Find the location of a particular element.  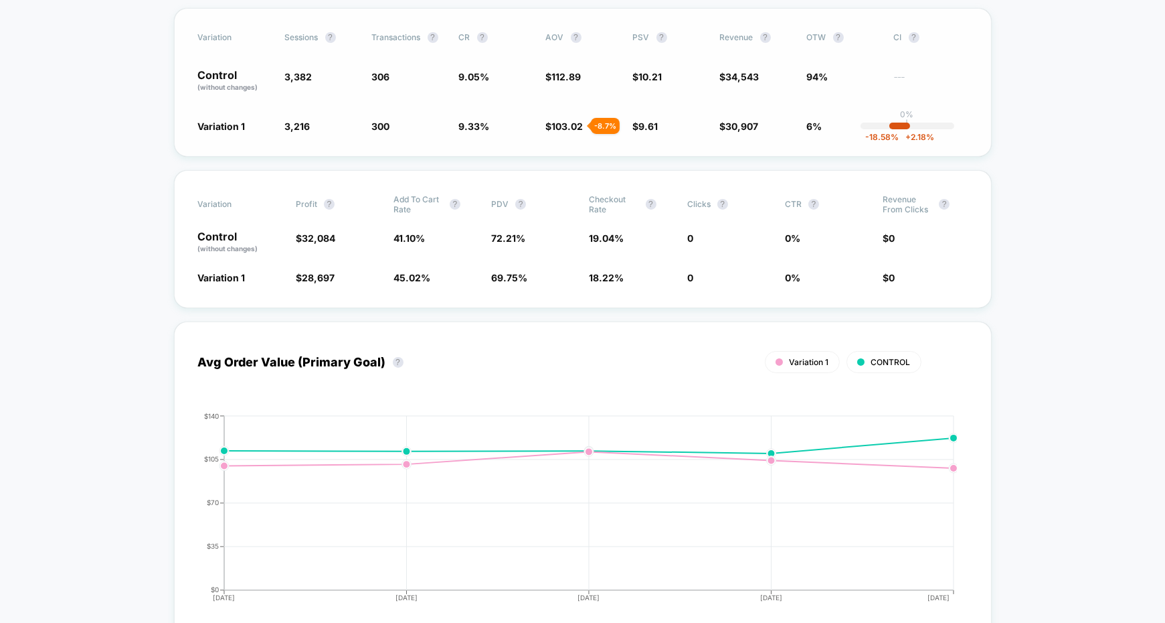

tspan: $105 is located at coordinates (212, 459).